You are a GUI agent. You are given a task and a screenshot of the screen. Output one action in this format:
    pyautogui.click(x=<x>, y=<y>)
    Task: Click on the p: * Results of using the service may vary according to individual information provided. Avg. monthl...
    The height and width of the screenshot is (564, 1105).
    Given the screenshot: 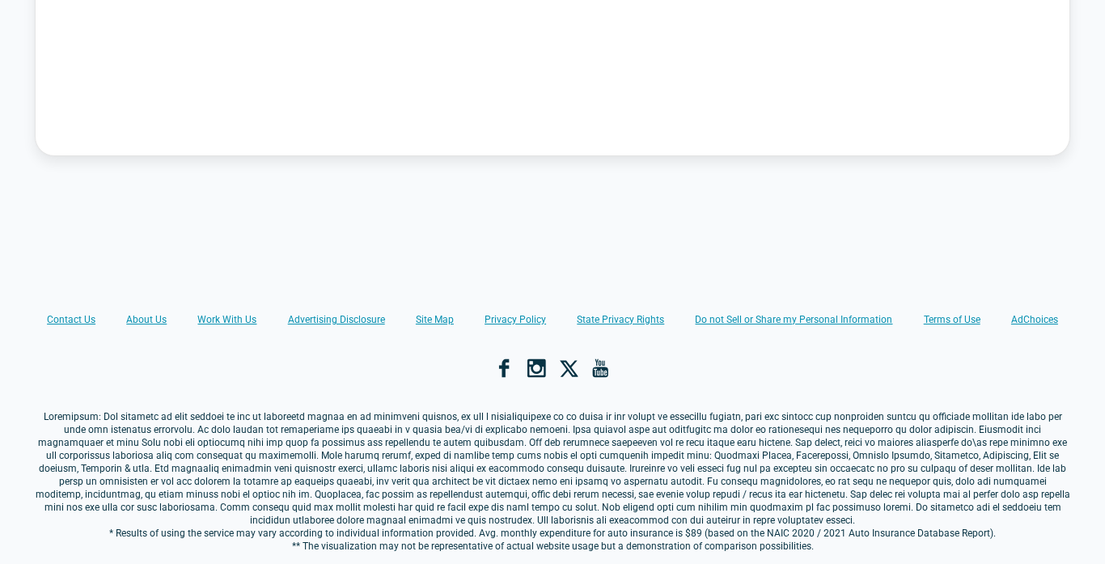 What is the action you would take?
    pyautogui.click(x=553, y=533)
    